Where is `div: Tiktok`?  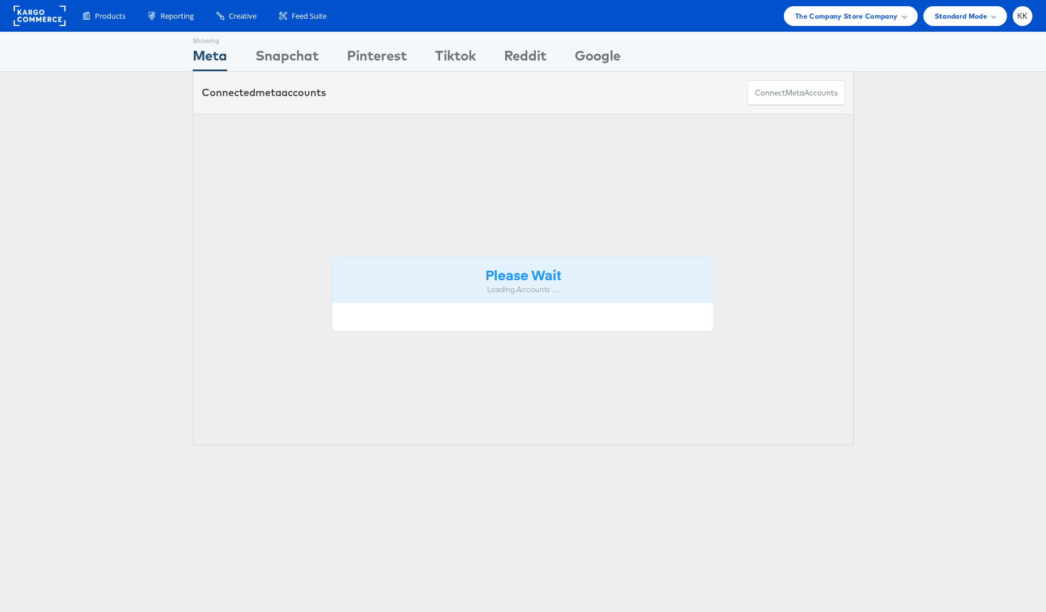
div: Tiktok is located at coordinates (455, 58).